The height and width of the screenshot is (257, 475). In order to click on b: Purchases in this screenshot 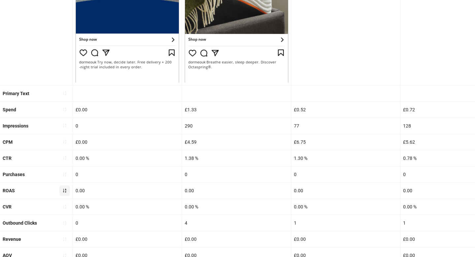, I will do `click(14, 174)`.